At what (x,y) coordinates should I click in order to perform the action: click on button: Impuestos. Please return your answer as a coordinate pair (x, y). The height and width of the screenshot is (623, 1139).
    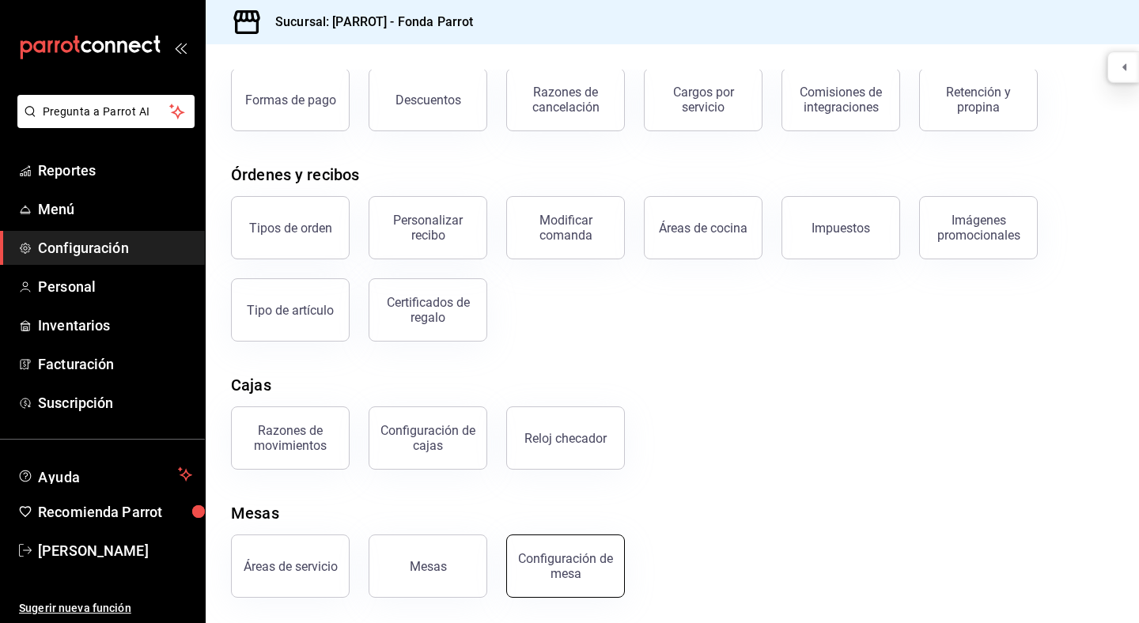
    Looking at the image, I should click on (841, 228).